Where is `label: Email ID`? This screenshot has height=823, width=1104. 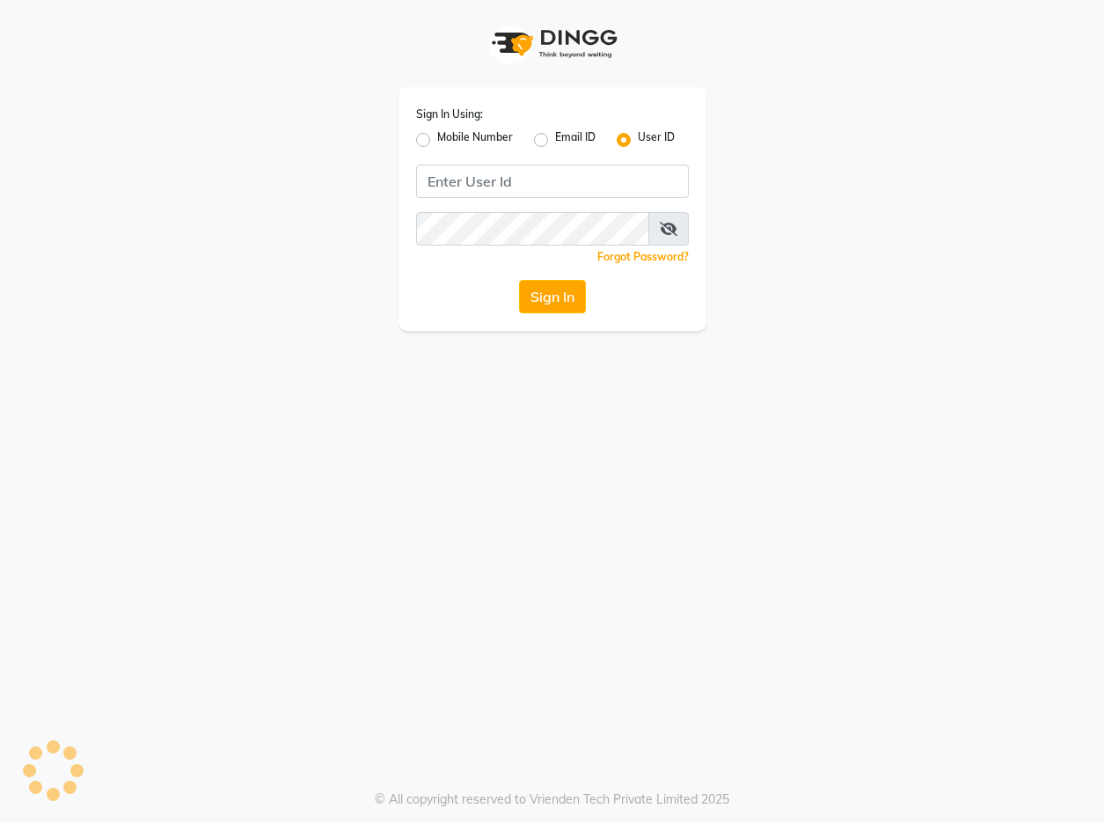 label: Email ID is located at coordinates (575, 140).